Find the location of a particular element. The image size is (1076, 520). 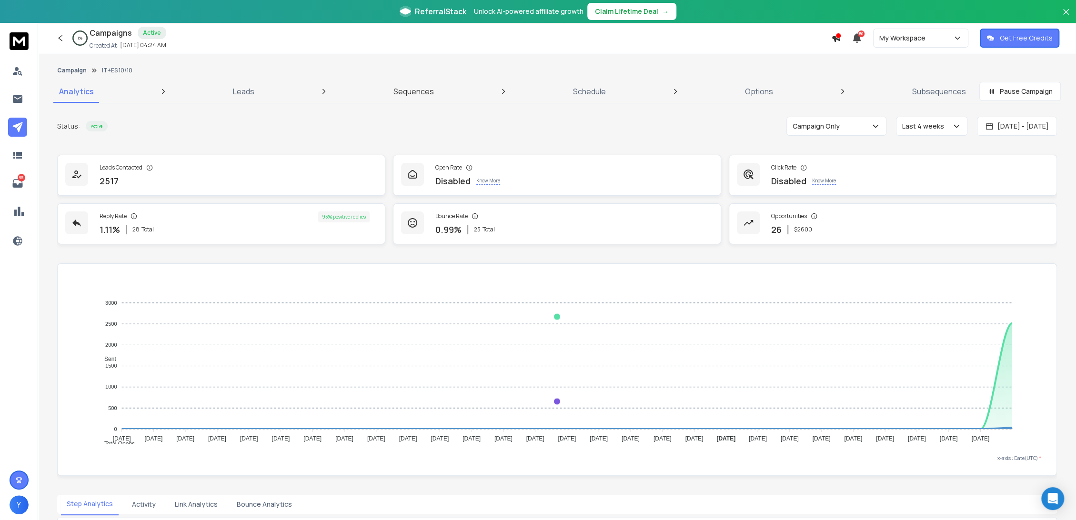

span: Total Opens is located at coordinates (116, 444).